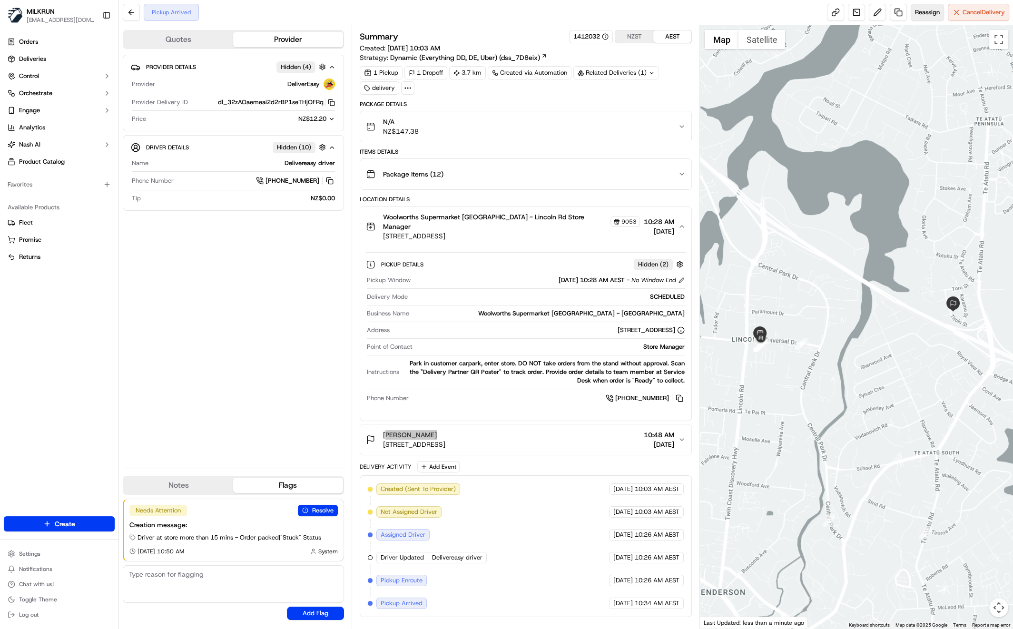 The width and height of the screenshot is (1013, 629). Describe the element at coordinates (168, 148) in the screenshot. I see `span: Driver Details` at that location.